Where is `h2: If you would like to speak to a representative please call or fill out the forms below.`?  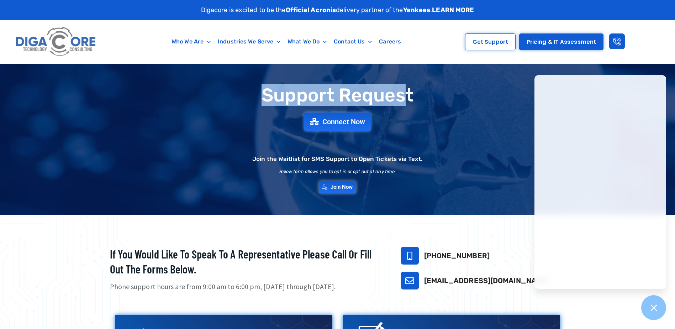
h2: If you would like to speak to a representative please call or fill out the forms below. is located at coordinates (247, 261).